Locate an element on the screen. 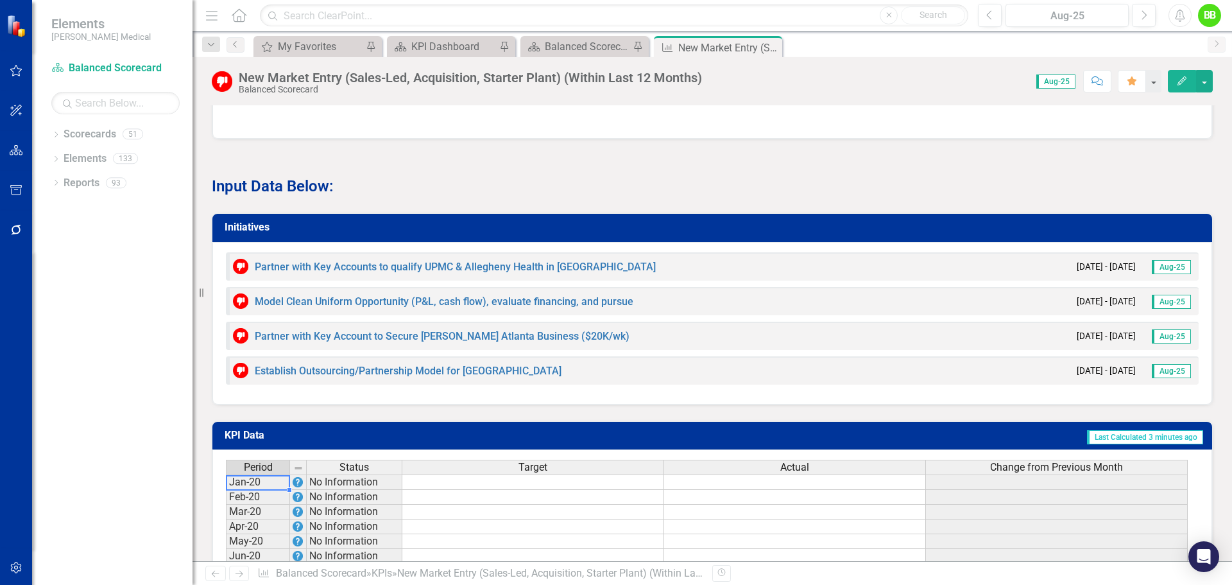  div: BB is located at coordinates (1209, 15).